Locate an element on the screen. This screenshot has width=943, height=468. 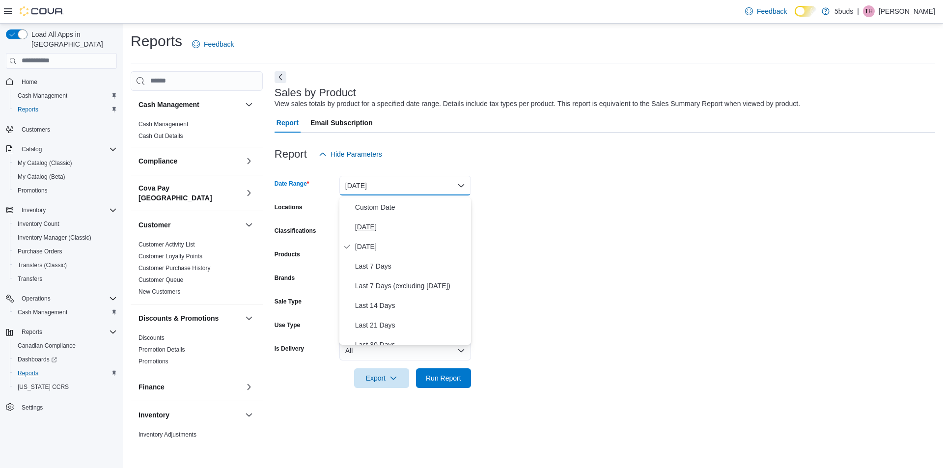
a: Inventory Count is located at coordinates (38, 224).